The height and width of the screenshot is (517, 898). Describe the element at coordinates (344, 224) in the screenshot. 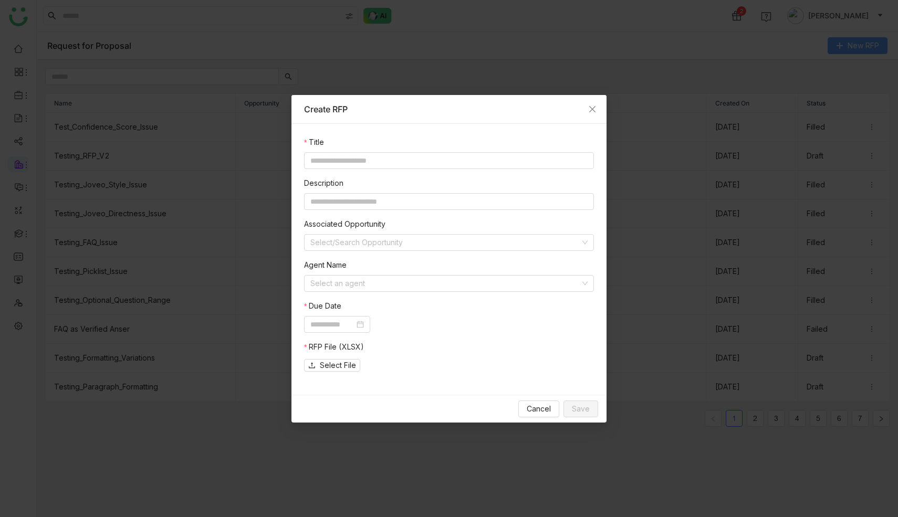

I see `label: Associated Opportunity` at that location.